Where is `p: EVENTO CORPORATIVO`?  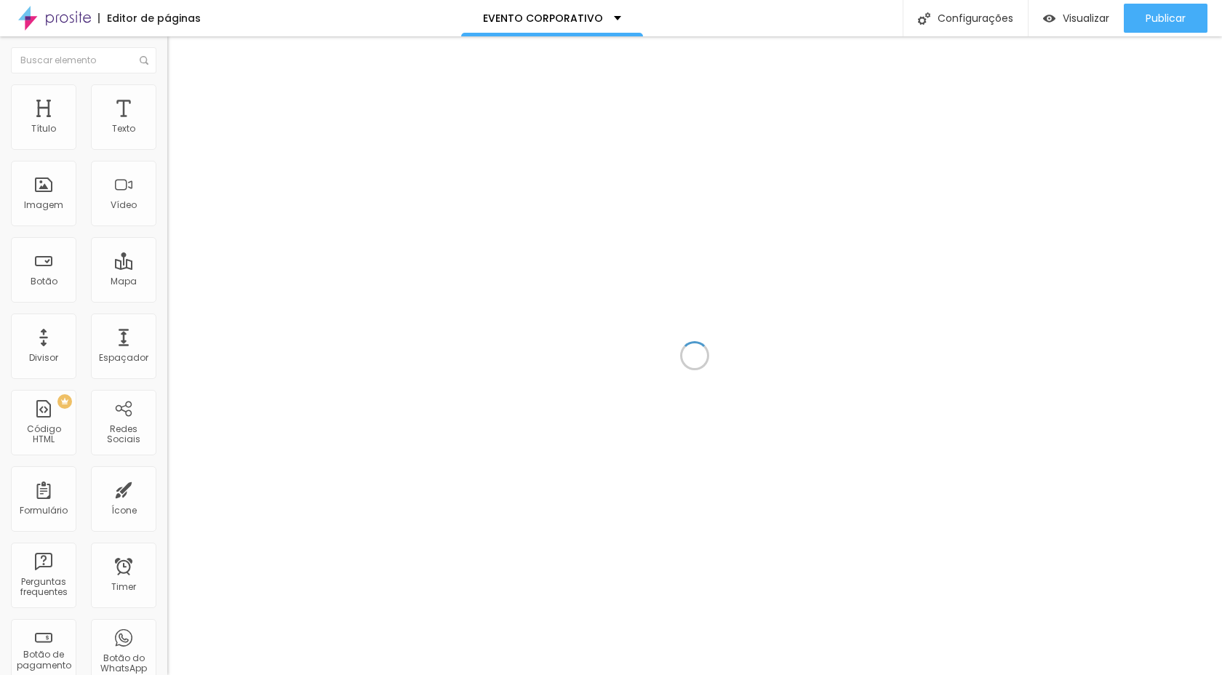 p: EVENTO CORPORATIVO is located at coordinates (542, 18).